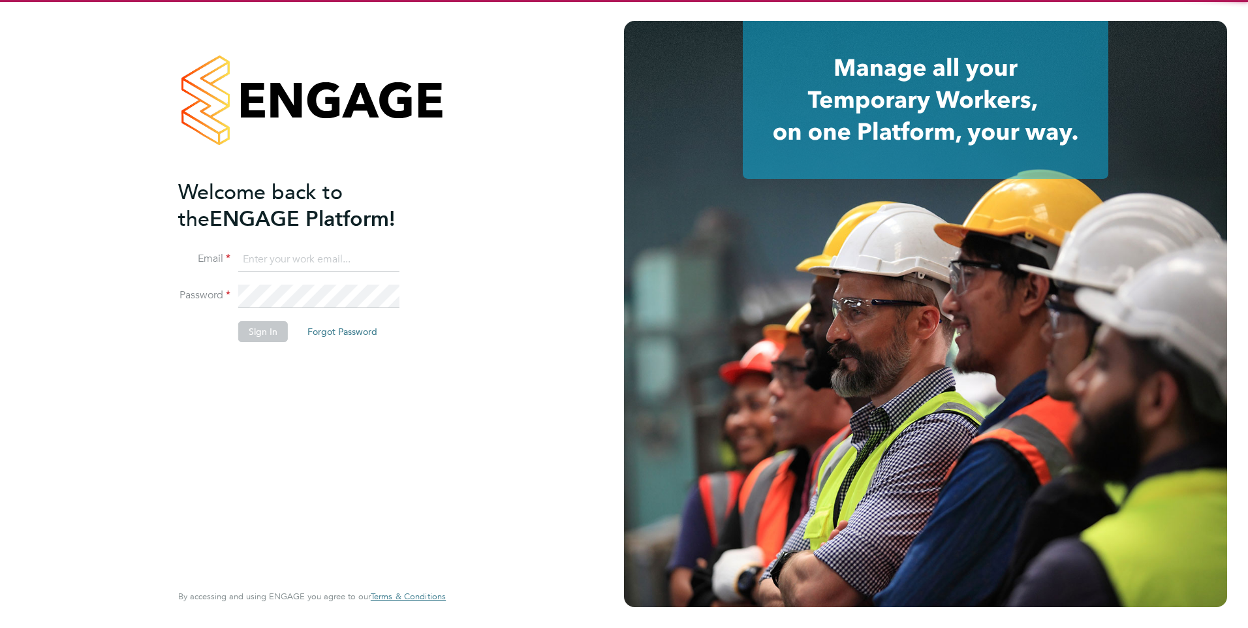 Image resolution: width=1248 pixels, height=628 pixels. Describe the element at coordinates (263, 332) in the screenshot. I see `button: Sign In` at that location.